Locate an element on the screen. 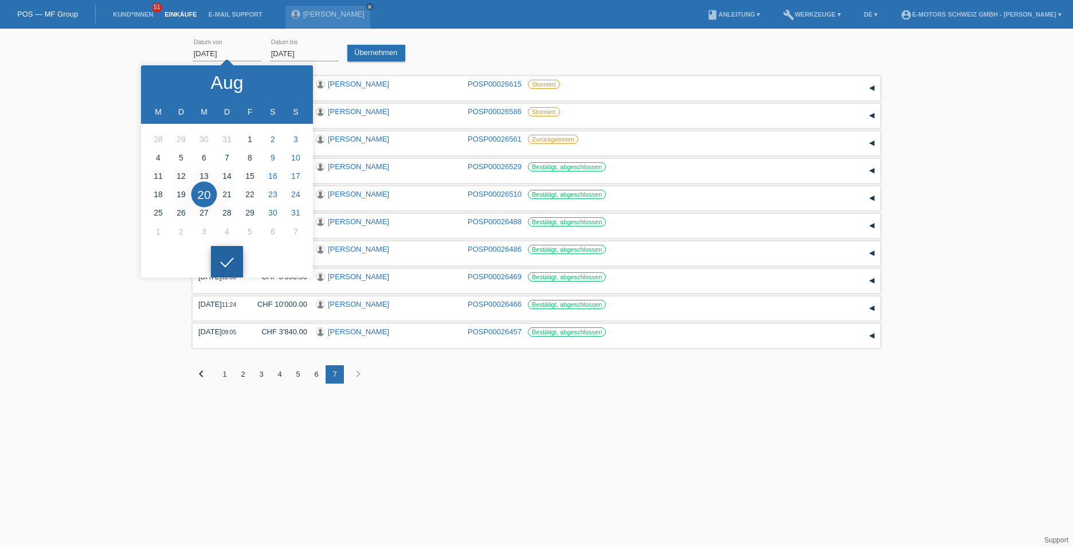  a: POSP00026586 is located at coordinates (495, 111).